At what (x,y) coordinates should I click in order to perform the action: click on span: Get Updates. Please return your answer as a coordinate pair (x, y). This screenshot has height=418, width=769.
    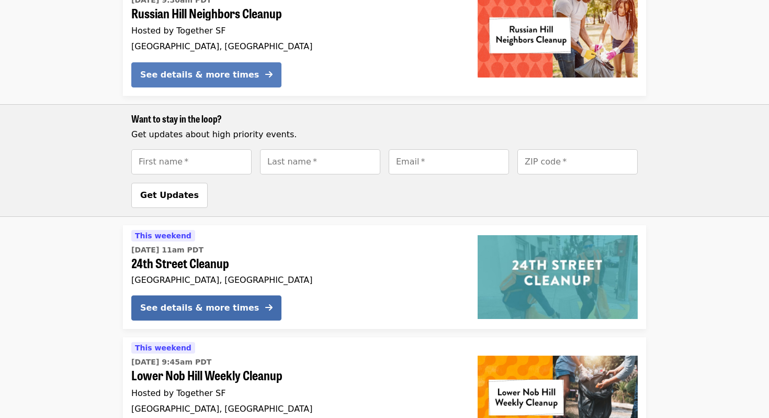
    Looking at the image, I should click on (170, 195).